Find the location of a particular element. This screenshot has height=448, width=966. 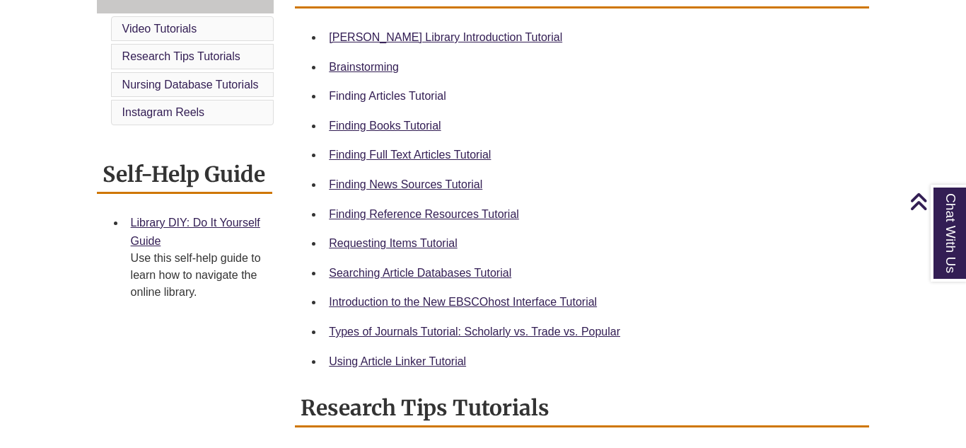

a: Finding Books Tutorial is located at coordinates (385, 125).